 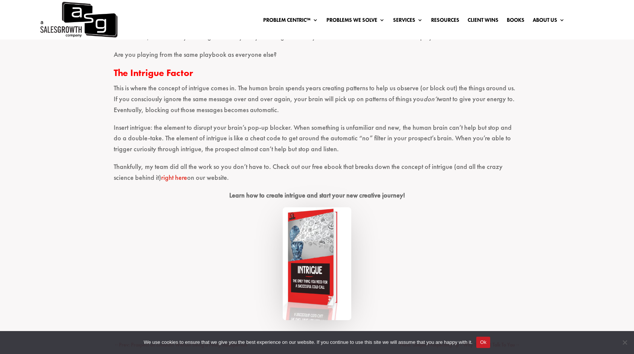 What do you see at coordinates (174, 177) in the screenshot?
I see `a: right here` at bounding box center [174, 177].